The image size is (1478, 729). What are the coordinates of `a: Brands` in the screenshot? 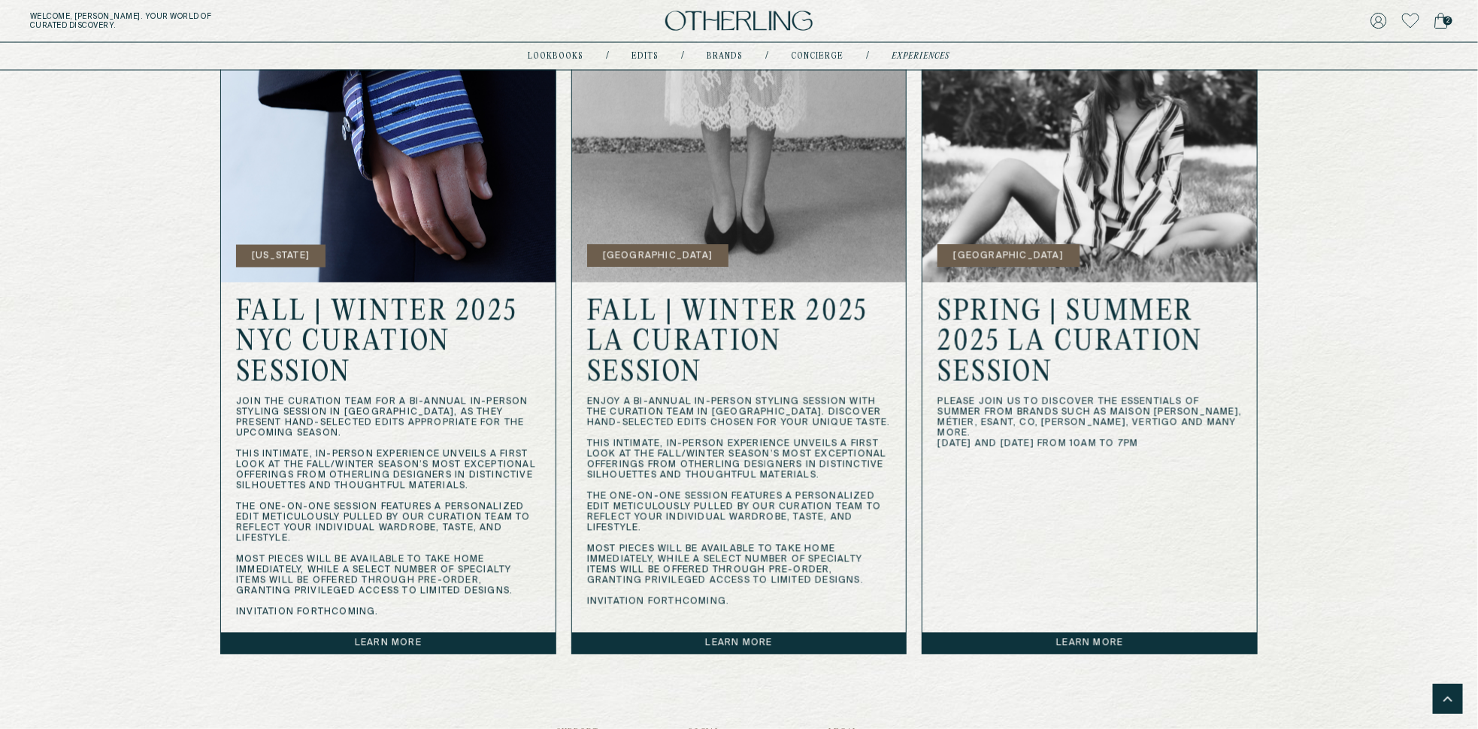 It's located at (726, 56).